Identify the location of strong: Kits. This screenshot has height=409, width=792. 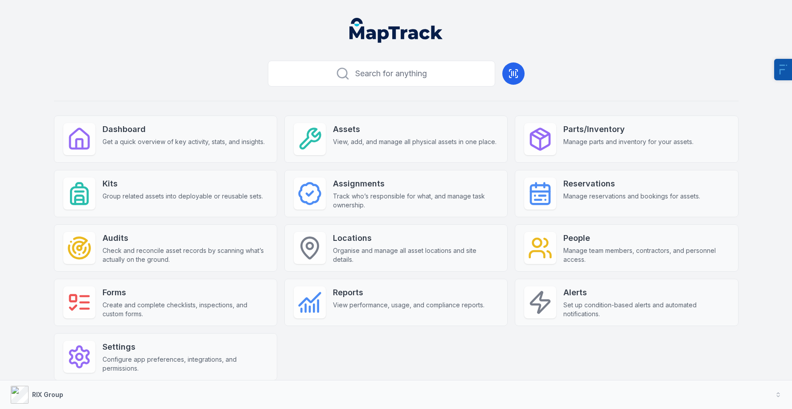
(183, 184).